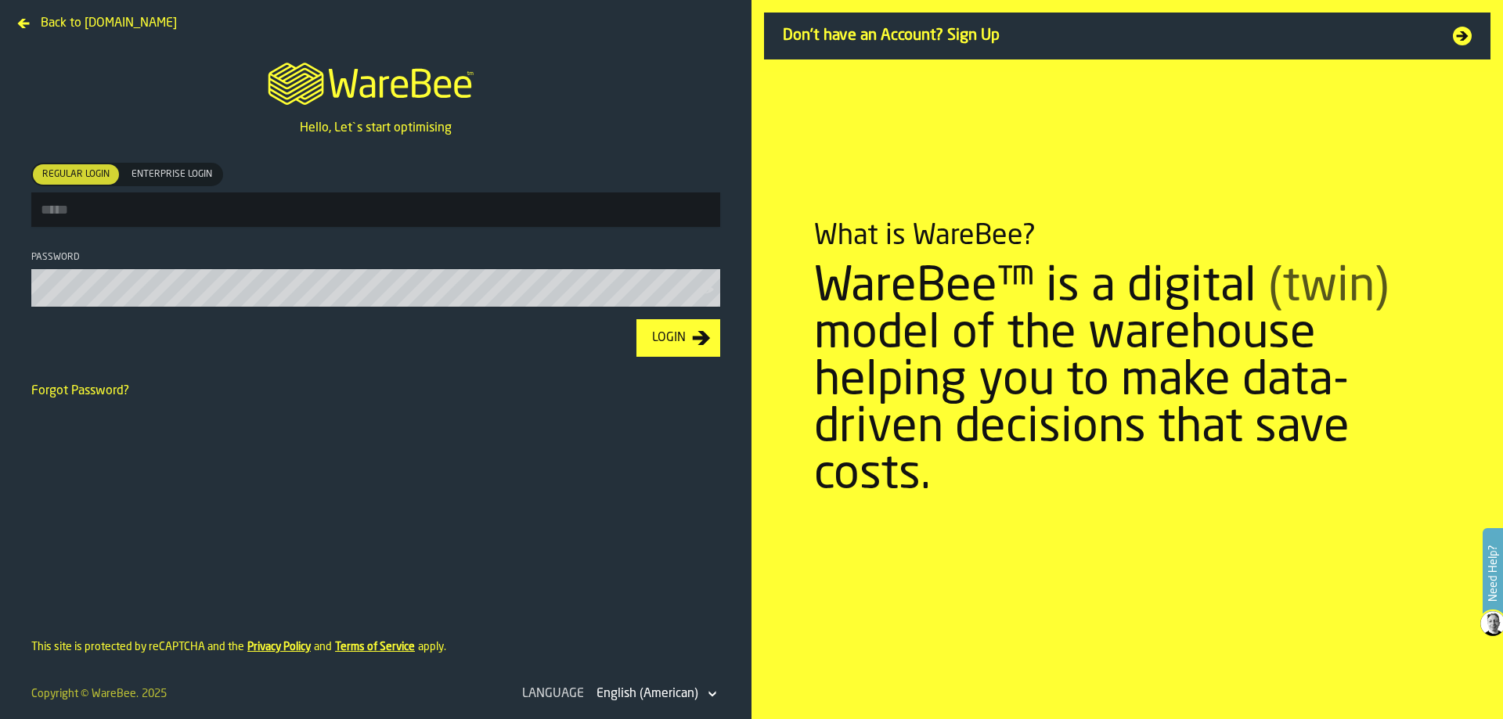  I want to click on a: Forgot Password?, so click(80, 391).